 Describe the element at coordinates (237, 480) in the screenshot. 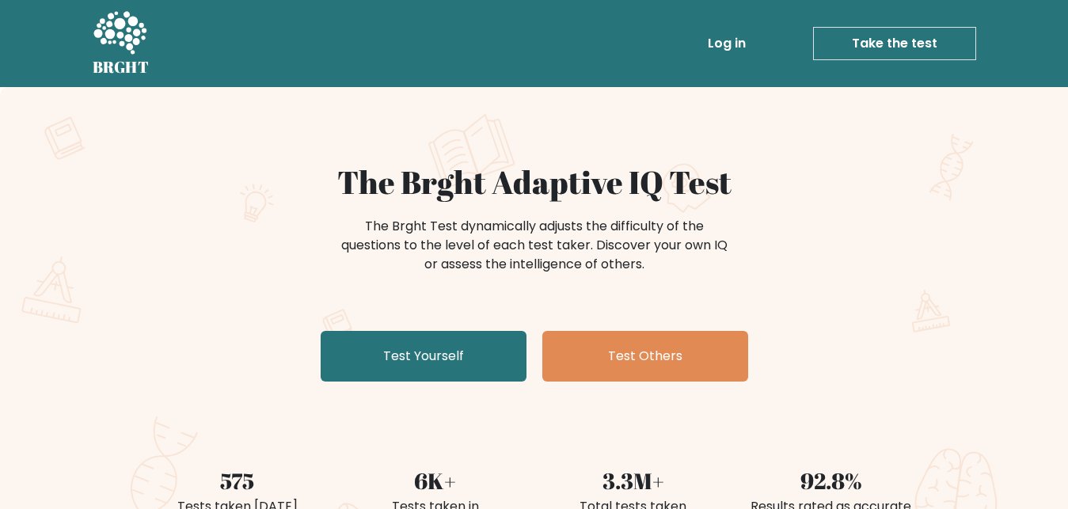

I see `div: 575` at that location.